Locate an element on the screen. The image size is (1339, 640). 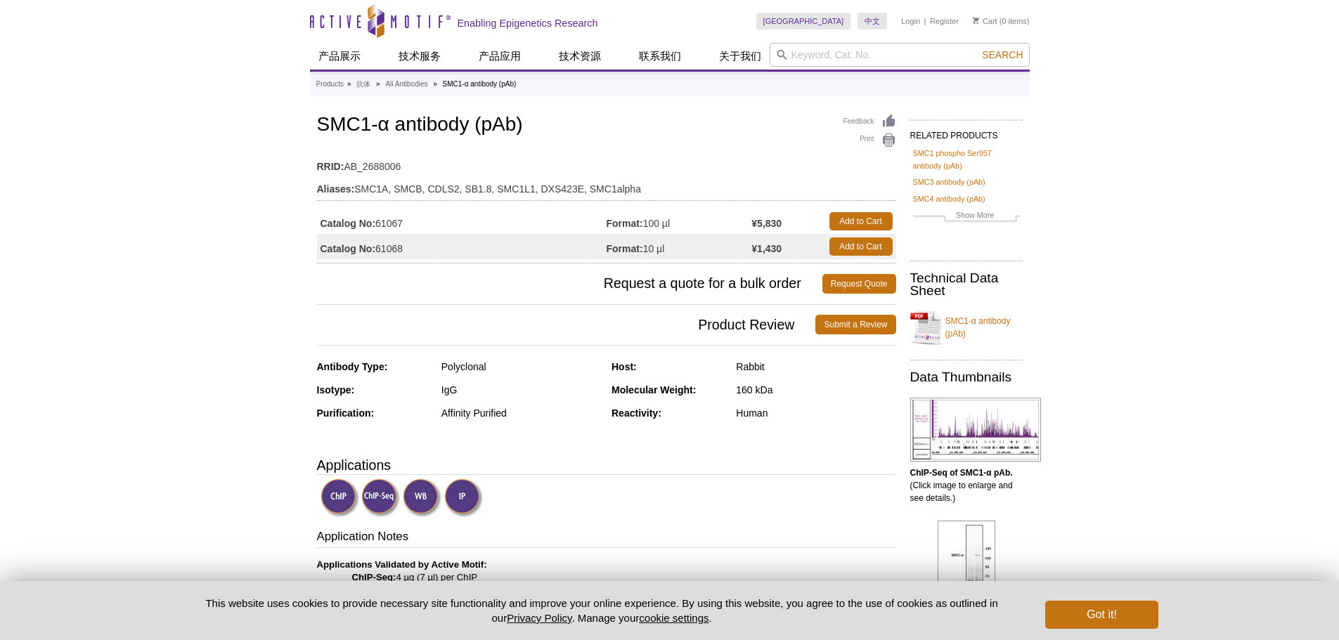
a: 产品展示 is located at coordinates (340, 56).